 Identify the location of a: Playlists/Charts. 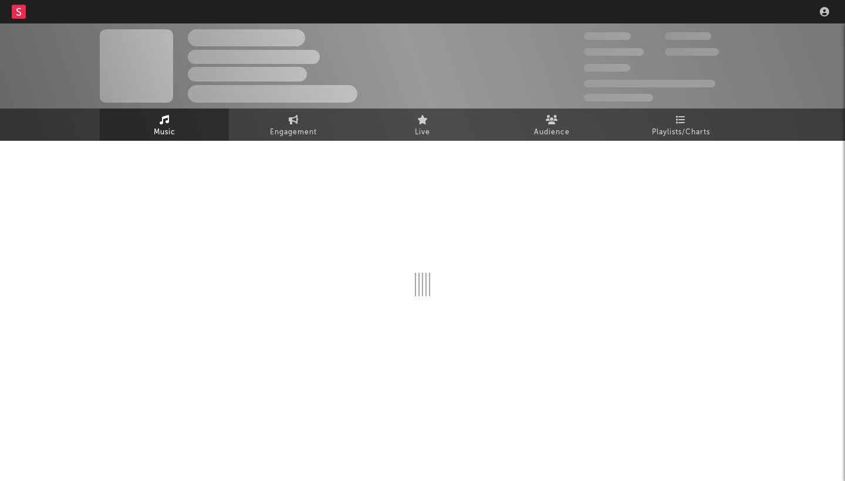
(681, 124).